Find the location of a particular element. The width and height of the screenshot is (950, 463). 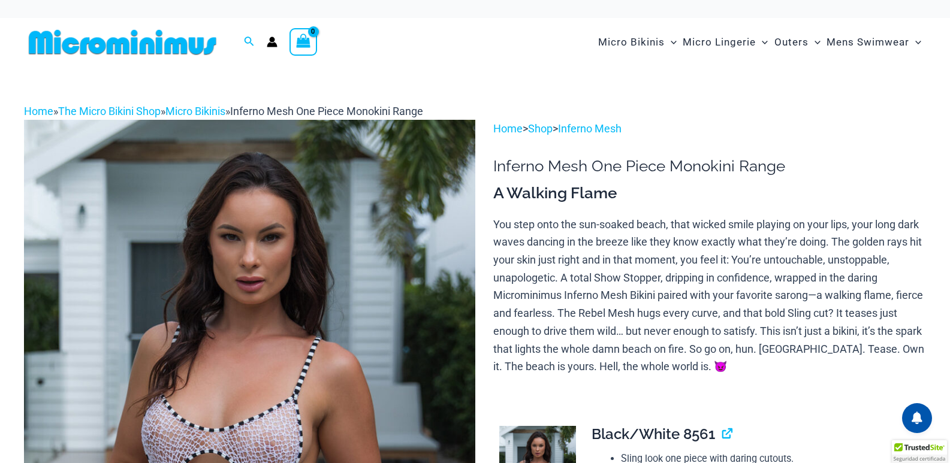

a: View Shopping Cart, empty is located at coordinates (303, 42).